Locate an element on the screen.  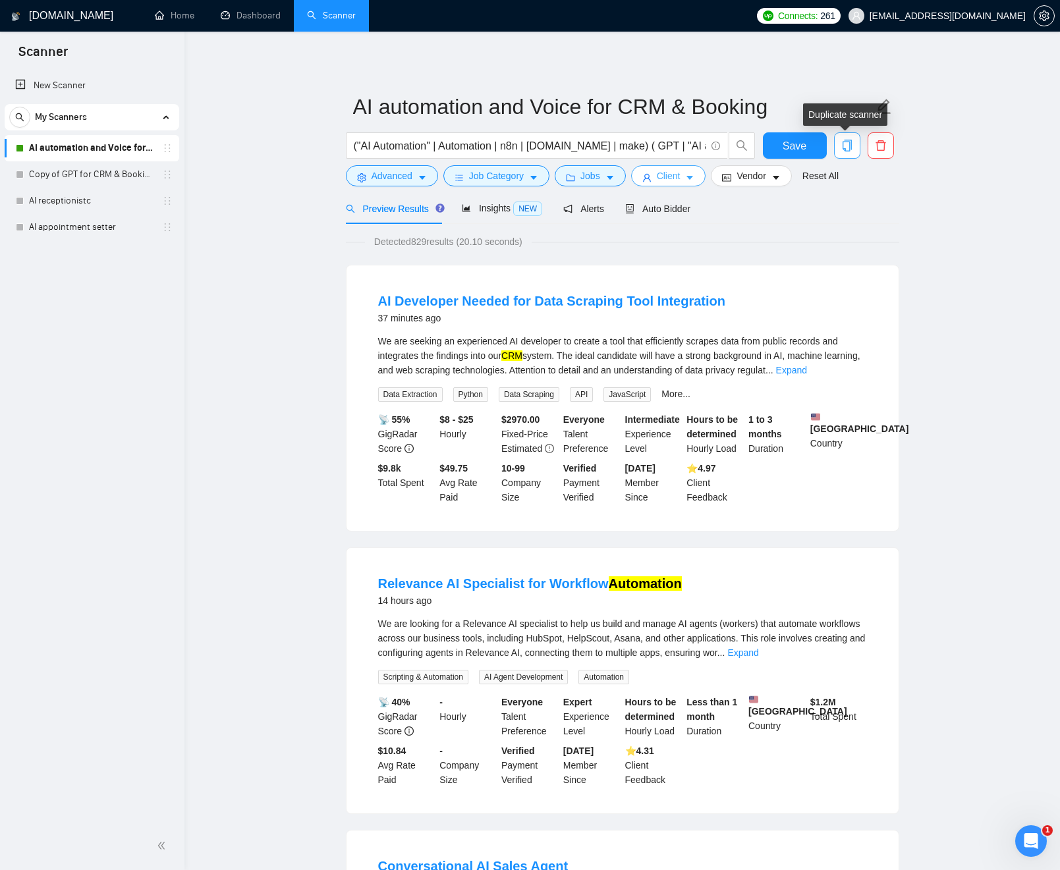
b: 📡 55% is located at coordinates (394, 420).